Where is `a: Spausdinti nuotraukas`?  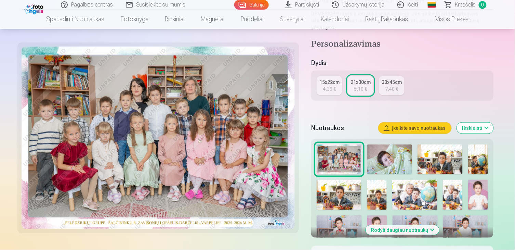
a: Spausdinti nuotraukas is located at coordinates (75, 19).